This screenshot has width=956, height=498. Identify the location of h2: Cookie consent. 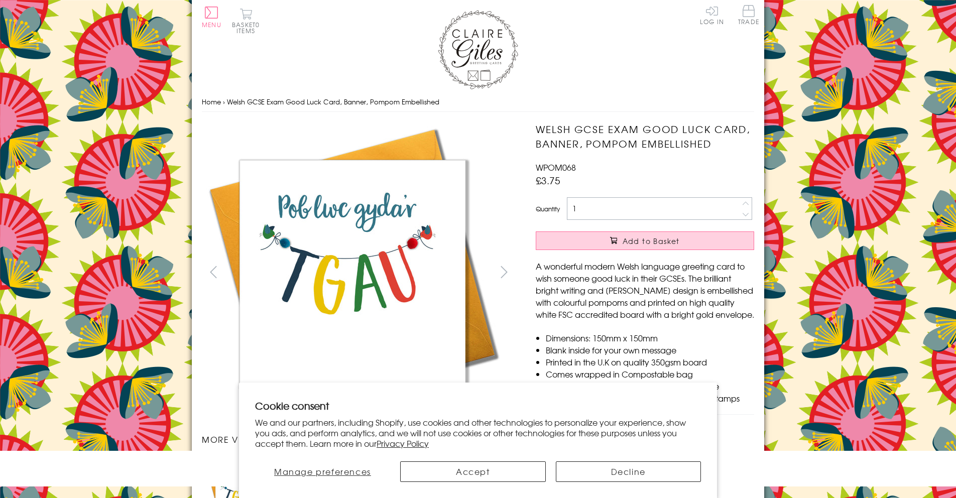
(478, 406).